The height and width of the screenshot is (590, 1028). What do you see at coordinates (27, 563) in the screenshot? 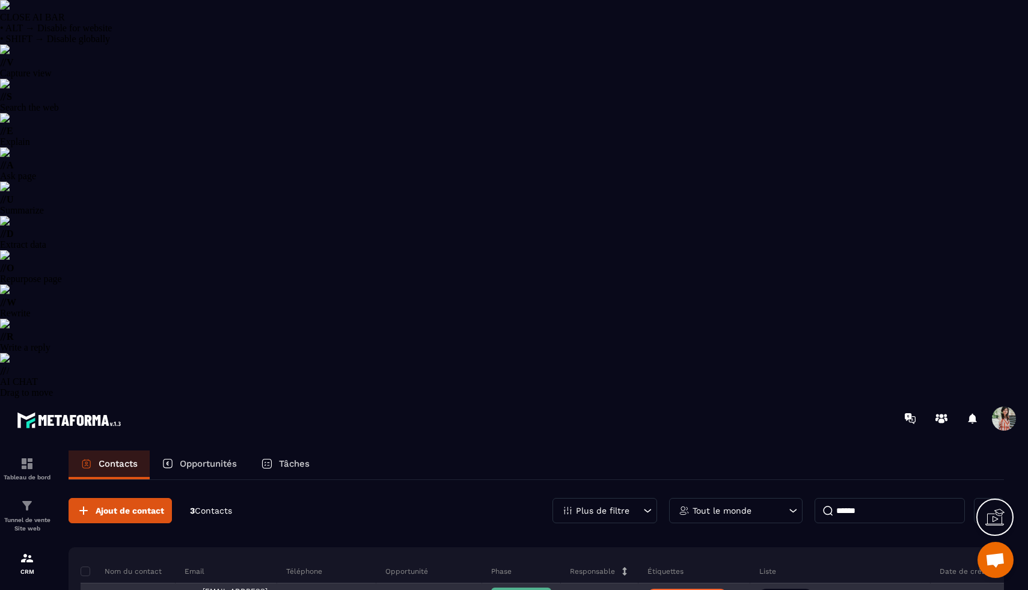
I see `a: formationformationCRM` at bounding box center [27, 563].